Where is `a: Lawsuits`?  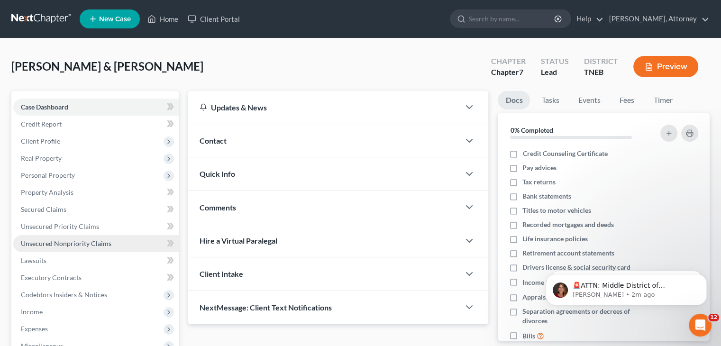 a: Lawsuits is located at coordinates (96, 261).